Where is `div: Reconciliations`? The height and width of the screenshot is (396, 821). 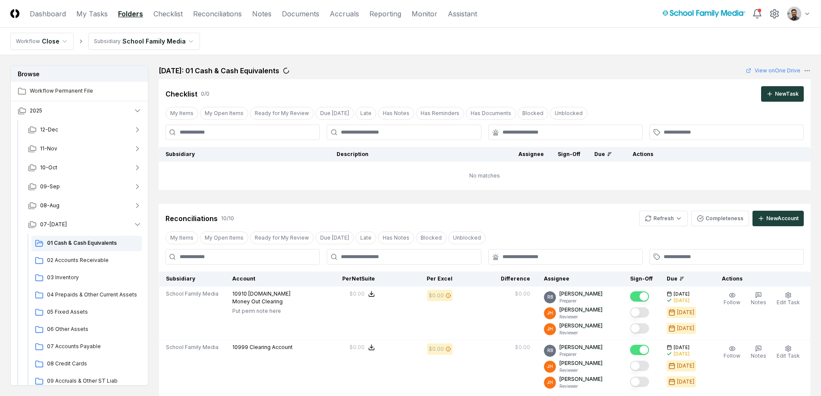 div: Reconciliations is located at coordinates (191, 219).